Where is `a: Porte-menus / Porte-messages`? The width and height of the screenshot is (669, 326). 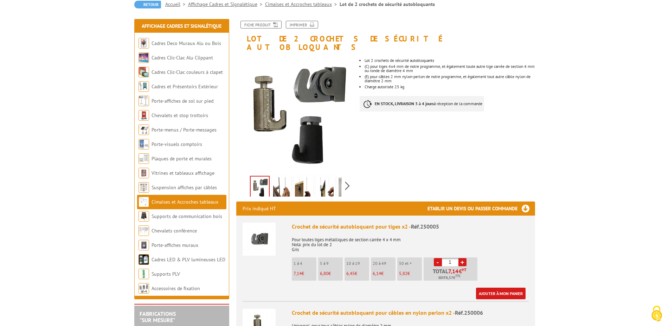
a: Porte-menus / Porte-messages is located at coordinates (184, 130).